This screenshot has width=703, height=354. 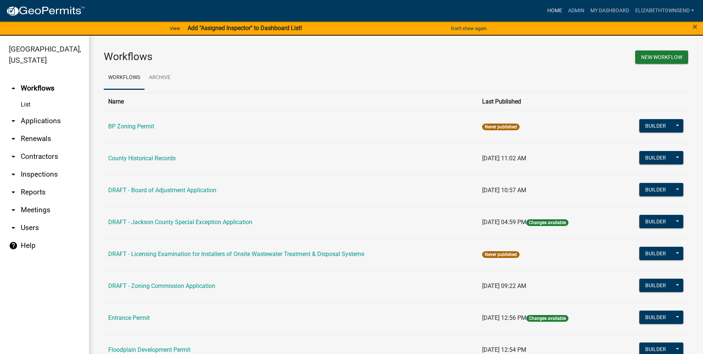 I want to click on a: BP Zoning Permit, so click(x=131, y=126).